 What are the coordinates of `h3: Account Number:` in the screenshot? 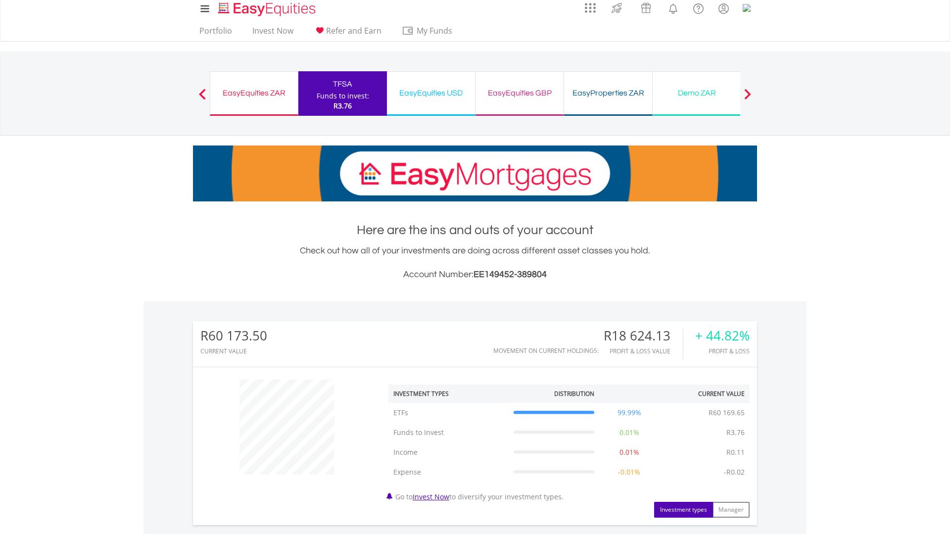 It's located at (475, 275).